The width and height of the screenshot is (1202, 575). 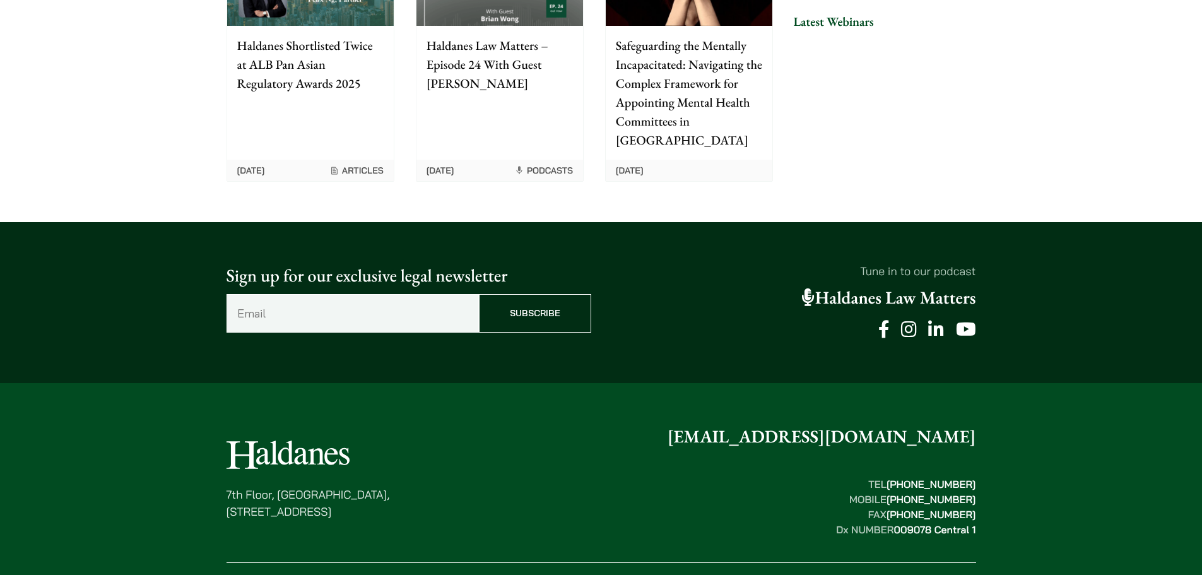 I want to click on p: Sign up for our exclusive legal newsletter, so click(x=409, y=276).